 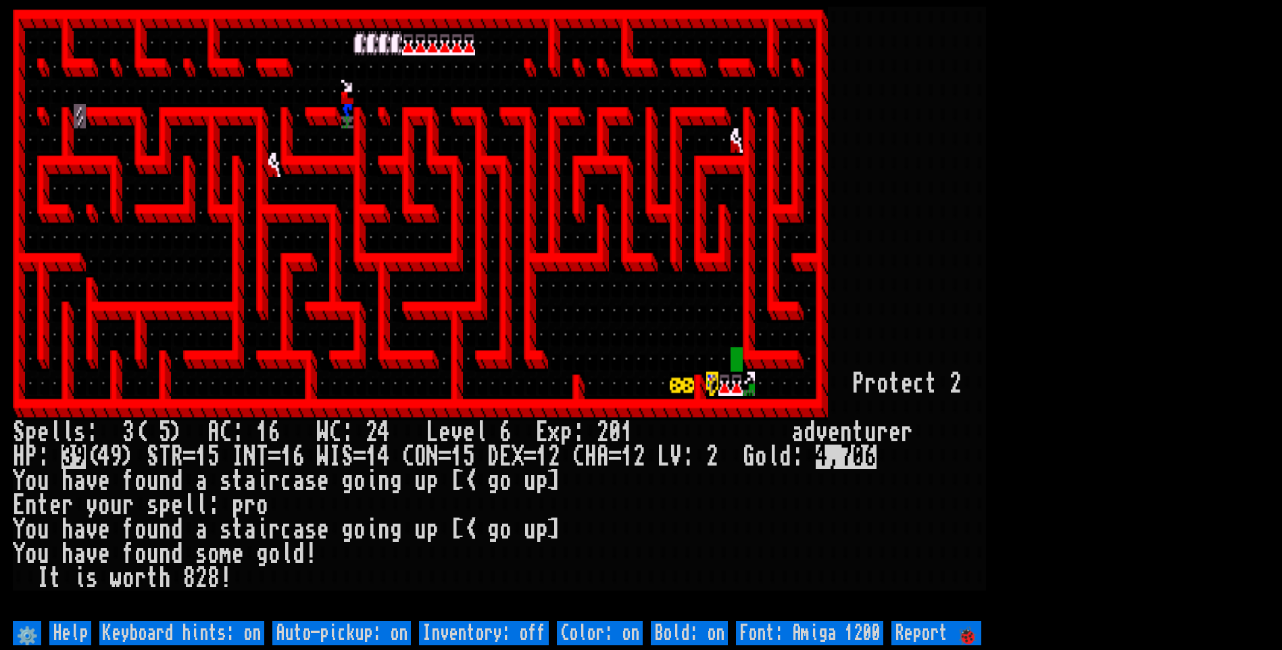 What do you see at coordinates (689, 633) in the screenshot?
I see `input: Bold: on` at bounding box center [689, 633].